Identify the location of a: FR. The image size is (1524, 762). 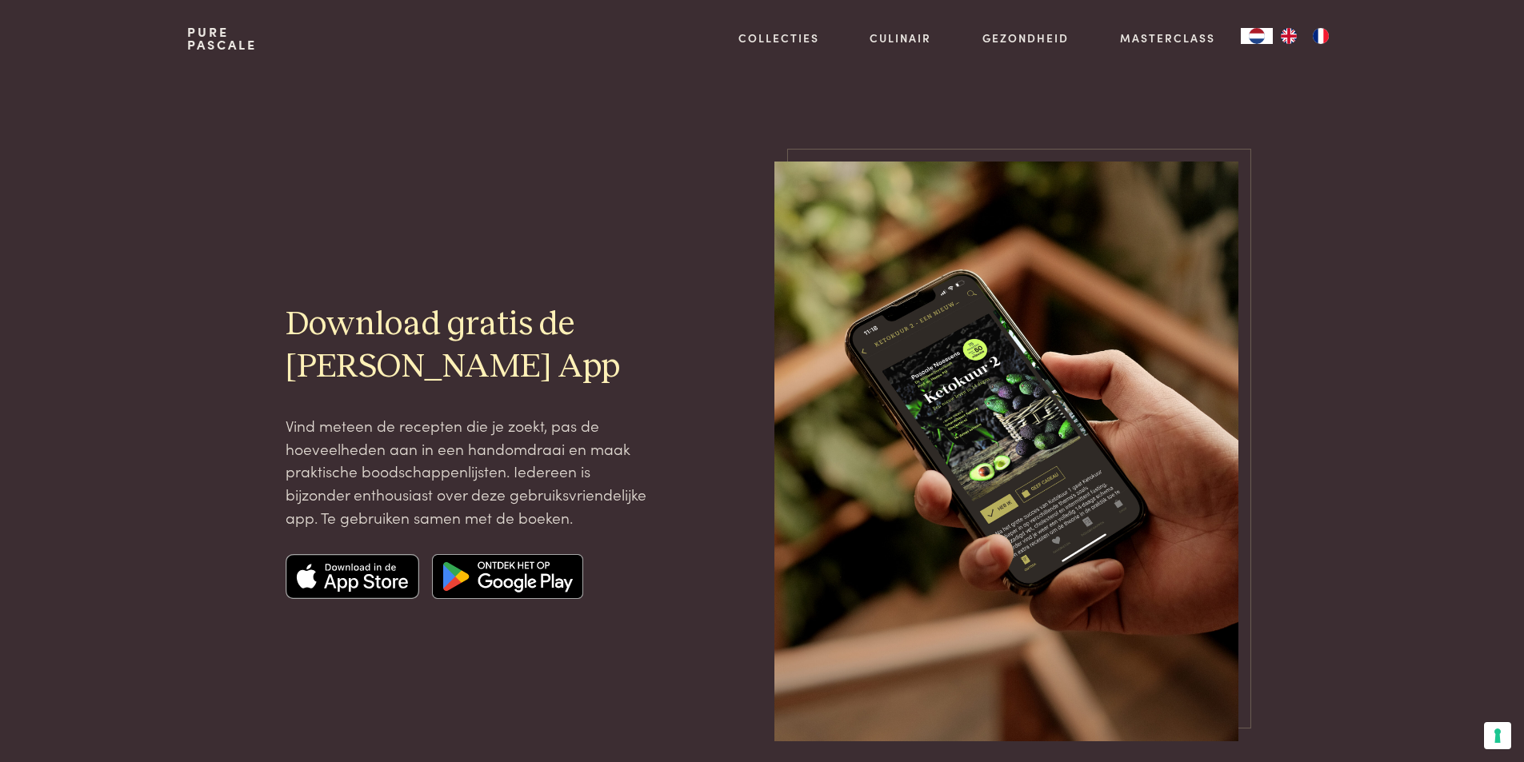
(1320, 36).